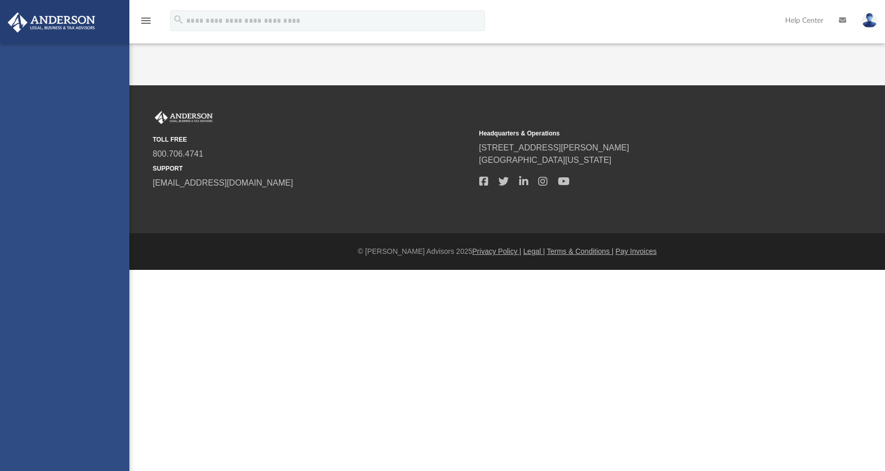  Describe the element at coordinates (497, 252) in the screenshot. I see `a: Privacy Policy |` at that location.